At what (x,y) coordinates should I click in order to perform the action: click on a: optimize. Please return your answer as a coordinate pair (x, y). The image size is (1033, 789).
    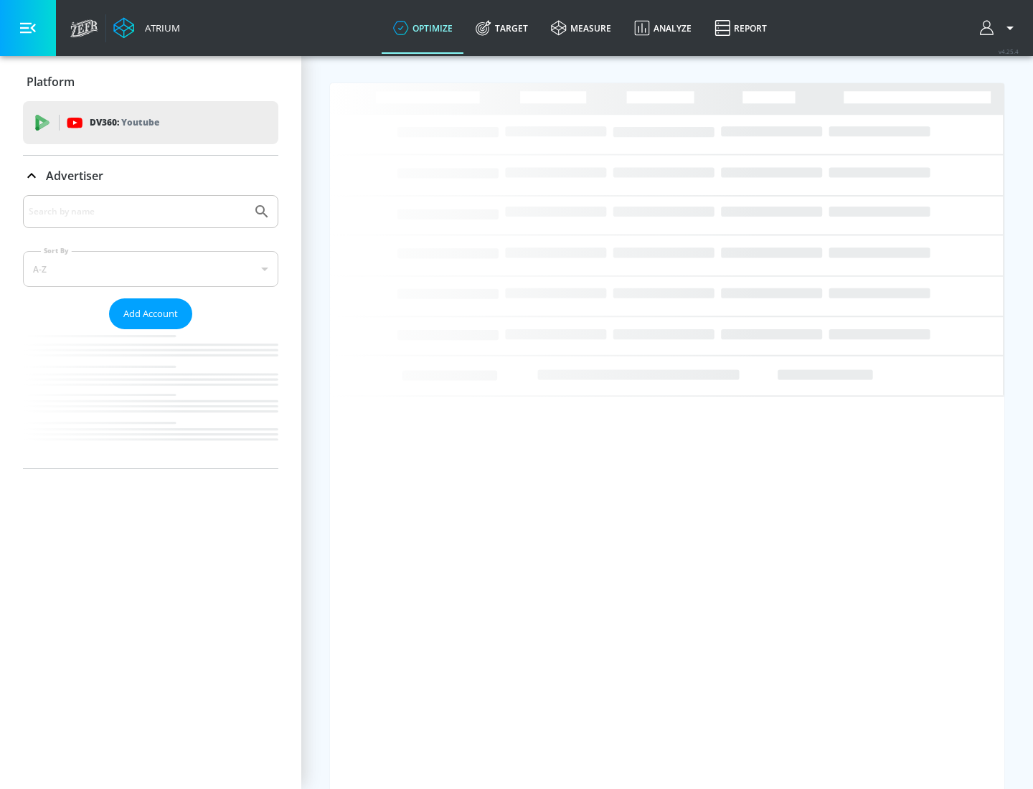
    Looking at the image, I should click on (422, 28).